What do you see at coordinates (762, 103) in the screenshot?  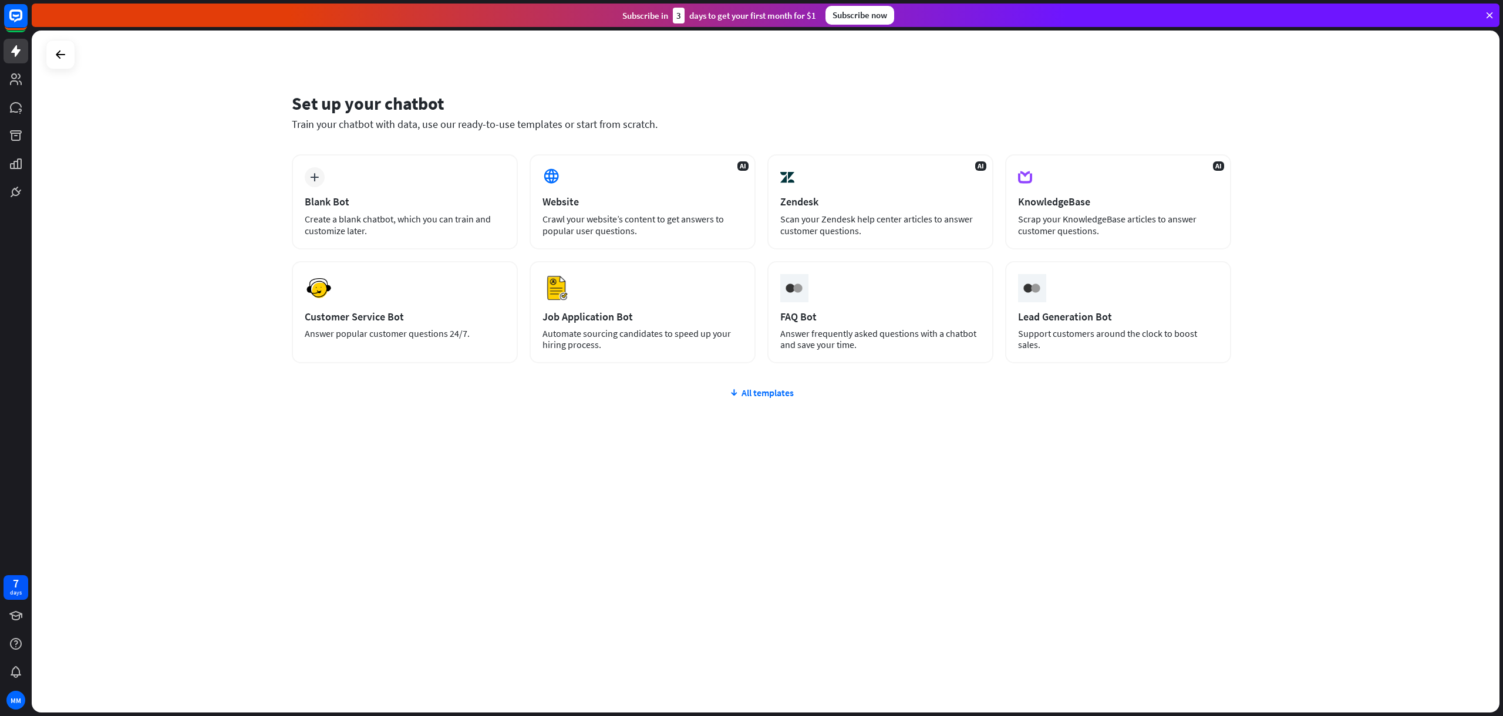 I see `div: Set up your chatbot` at bounding box center [762, 103].